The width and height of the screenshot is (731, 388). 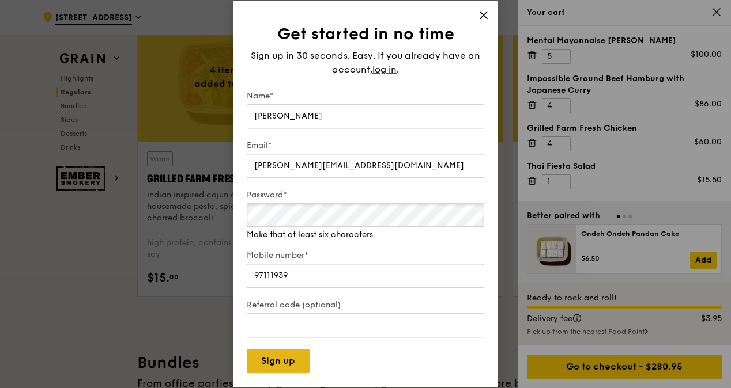 What do you see at coordinates (278, 362) in the screenshot?
I see `button: Sign up` at bounding box center [278, 362].